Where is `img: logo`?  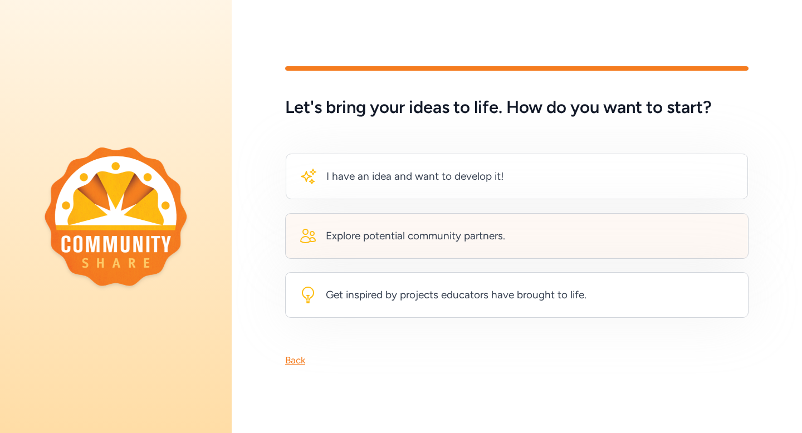 img: logo is located at coordinates (116, 217).